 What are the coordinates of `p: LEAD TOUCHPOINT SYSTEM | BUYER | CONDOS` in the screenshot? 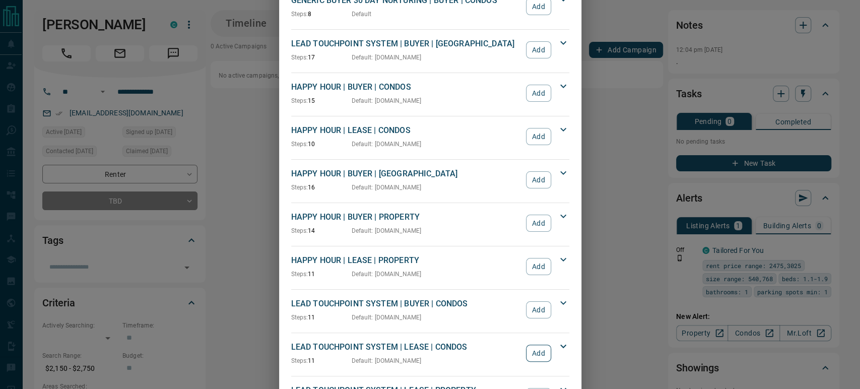 It's located at (406, 304).